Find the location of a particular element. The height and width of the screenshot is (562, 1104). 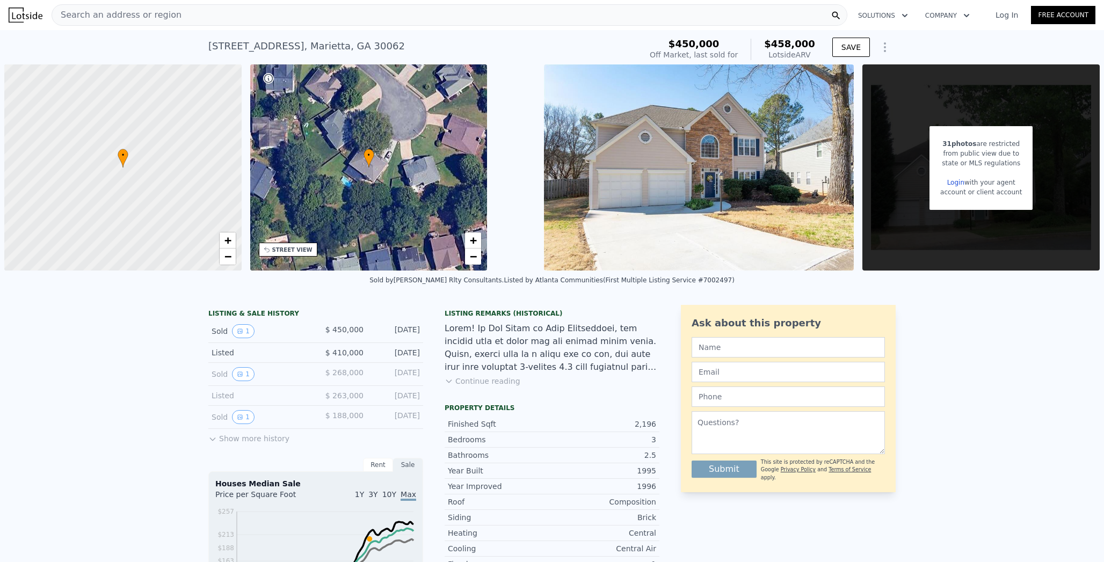

div: Central is located at coordinates (604, 533).